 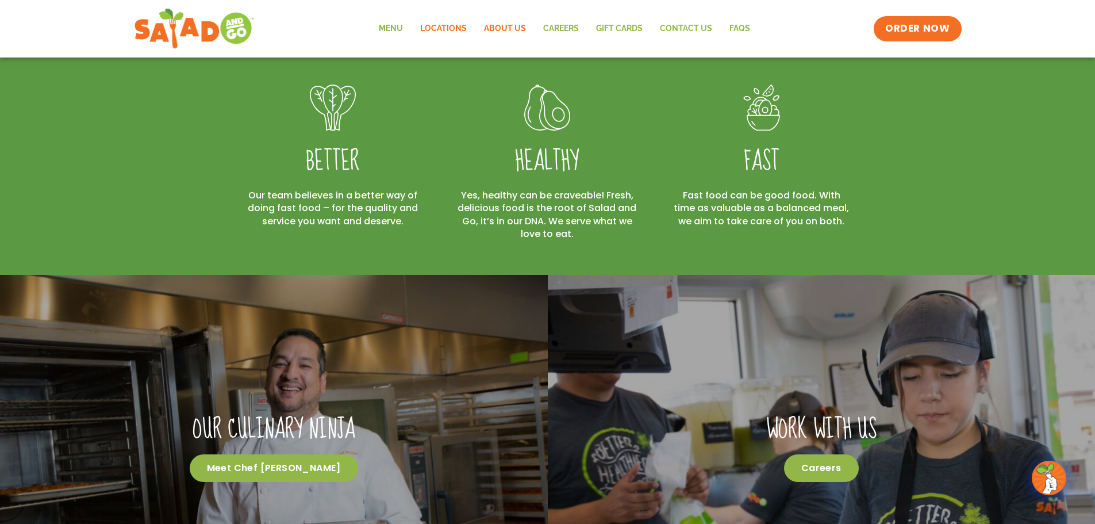 I want to click on a: Careers, so click(x=561, y=29).